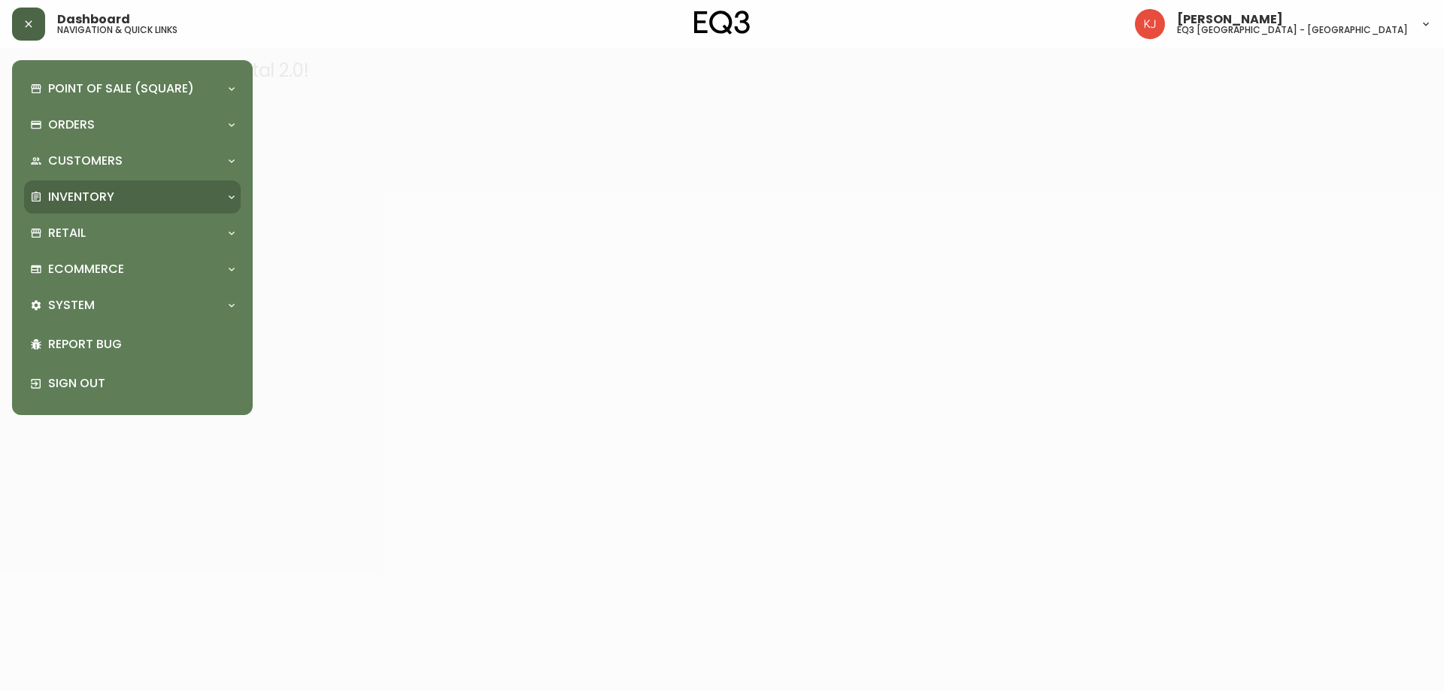 This screenshot has width=1444, height=691. I want to click on div: Report Bug, so click(132, 345).